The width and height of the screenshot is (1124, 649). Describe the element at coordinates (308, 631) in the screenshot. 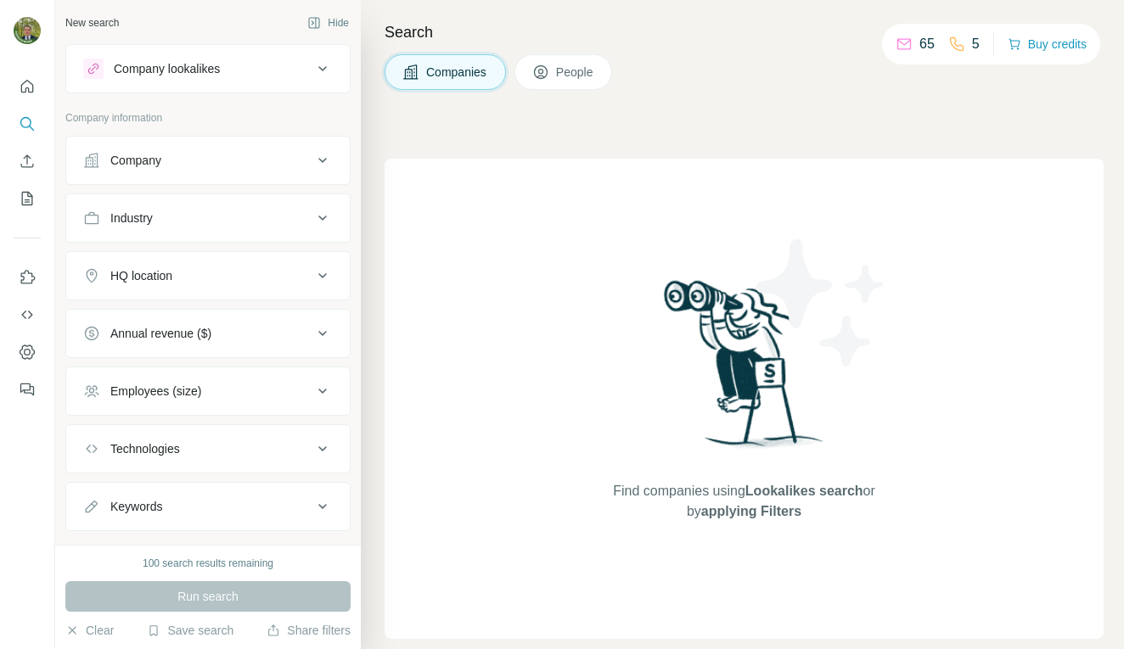

I see `button: Share filters` at that location.